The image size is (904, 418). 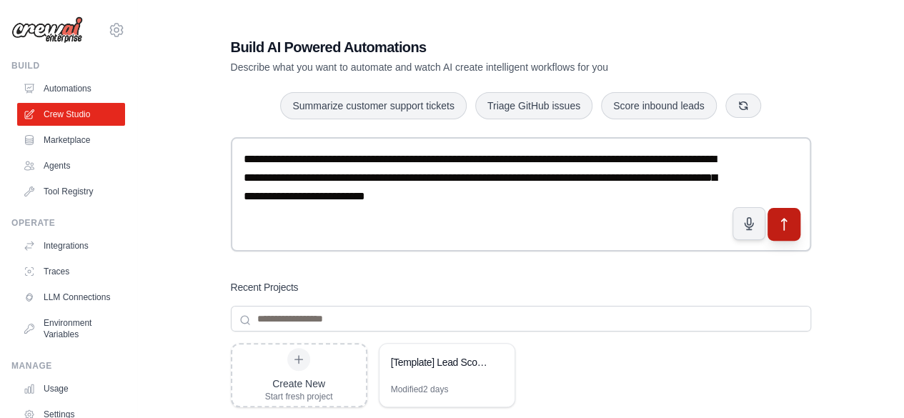 I want to click on img: Logo, so click(x=47, y=30).